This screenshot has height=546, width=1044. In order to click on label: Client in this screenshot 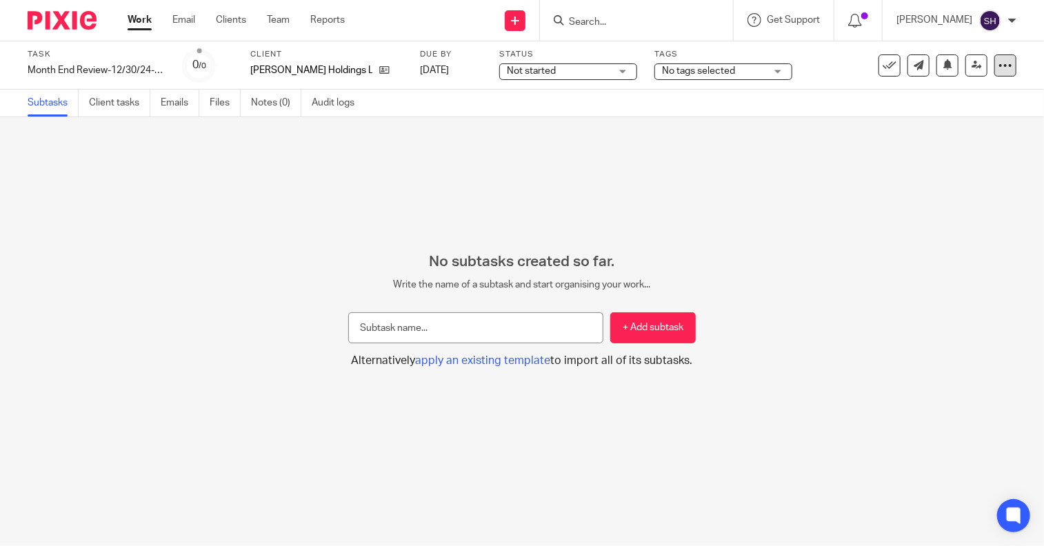, I will do `click(326, 54)`.